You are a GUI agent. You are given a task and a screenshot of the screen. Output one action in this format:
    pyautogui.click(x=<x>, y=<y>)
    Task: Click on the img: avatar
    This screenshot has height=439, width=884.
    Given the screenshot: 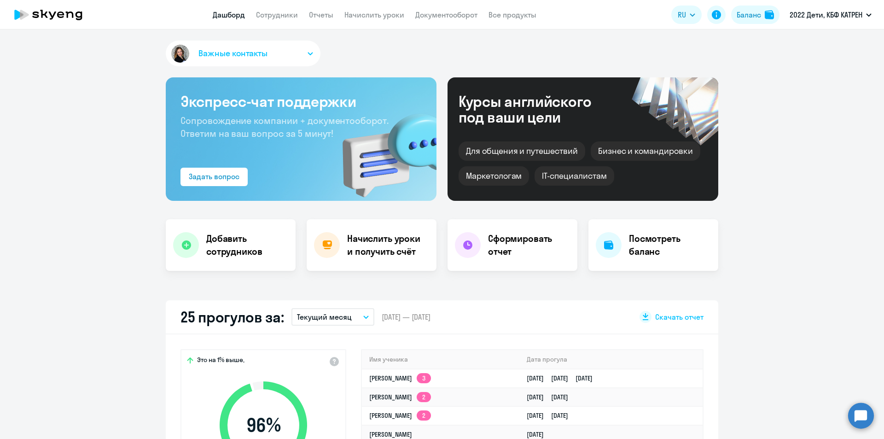 What is the action you would take?
    pyautogui.click(x=180, y=53)
    